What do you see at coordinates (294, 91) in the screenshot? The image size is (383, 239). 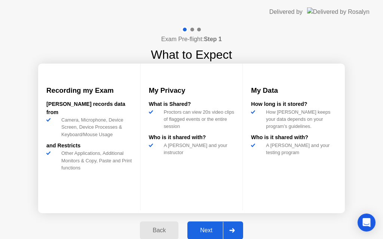 I see `h3: My Data` at bounding box center [294, 91].